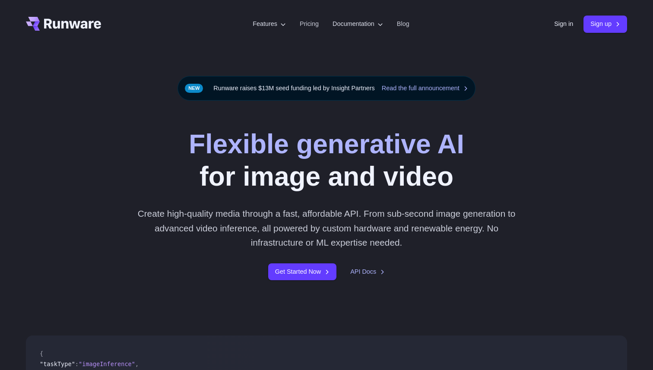 This screenshot has width=653, height=370. What do you see at coordinates (563, 24) in the screenshot?
I see `a: Sign in` at bounding box center [563, 24].